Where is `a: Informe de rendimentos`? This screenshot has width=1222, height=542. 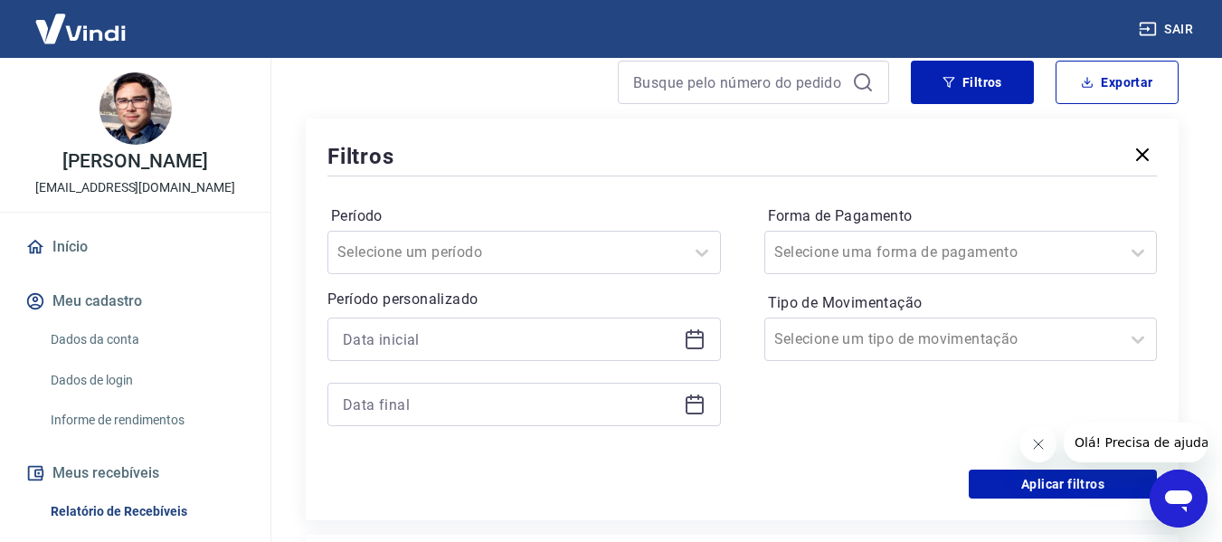 a: Informe de rendimentos is located at coordinates (146, 420).